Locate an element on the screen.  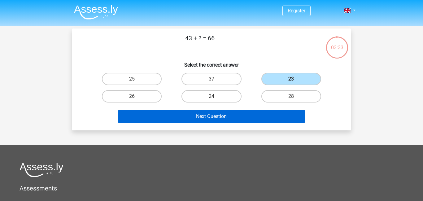
h5: Assessments is located at coordinates (211, 188).